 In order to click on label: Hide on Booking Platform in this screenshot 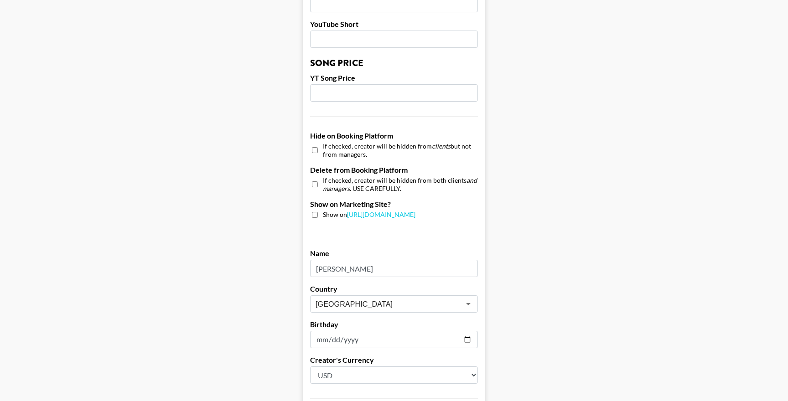, I will do `click(394, 136)`.